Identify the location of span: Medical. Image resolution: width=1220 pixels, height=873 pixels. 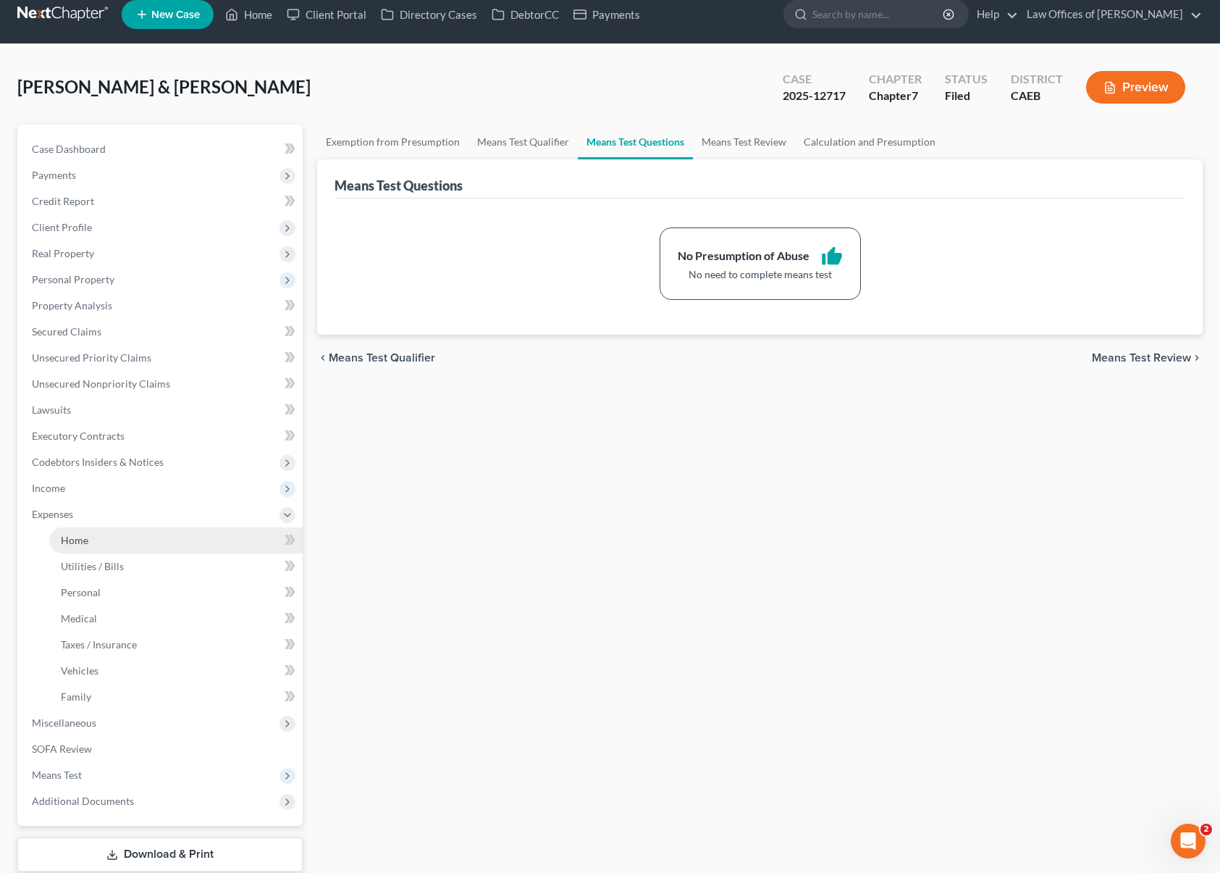
(79, 618).